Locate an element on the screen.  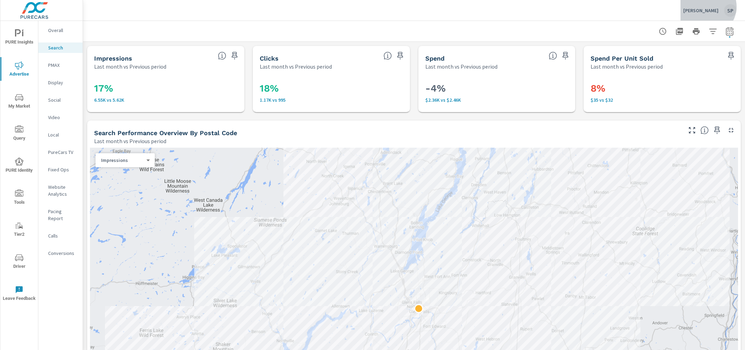
button: Print Report is located at coordinates (696, 31).